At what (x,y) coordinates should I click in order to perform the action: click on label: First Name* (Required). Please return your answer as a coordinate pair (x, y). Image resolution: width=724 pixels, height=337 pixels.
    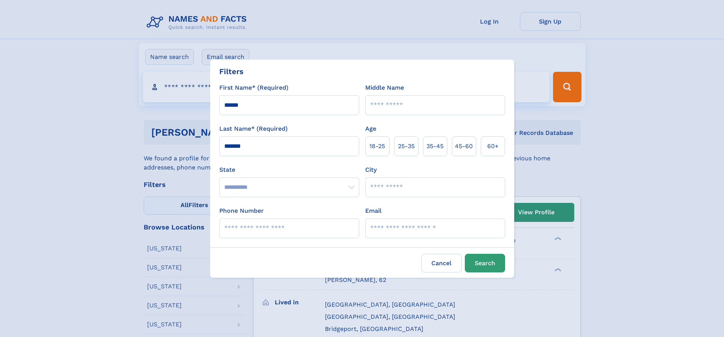
    Looking at the image, I should click on (254, 88).